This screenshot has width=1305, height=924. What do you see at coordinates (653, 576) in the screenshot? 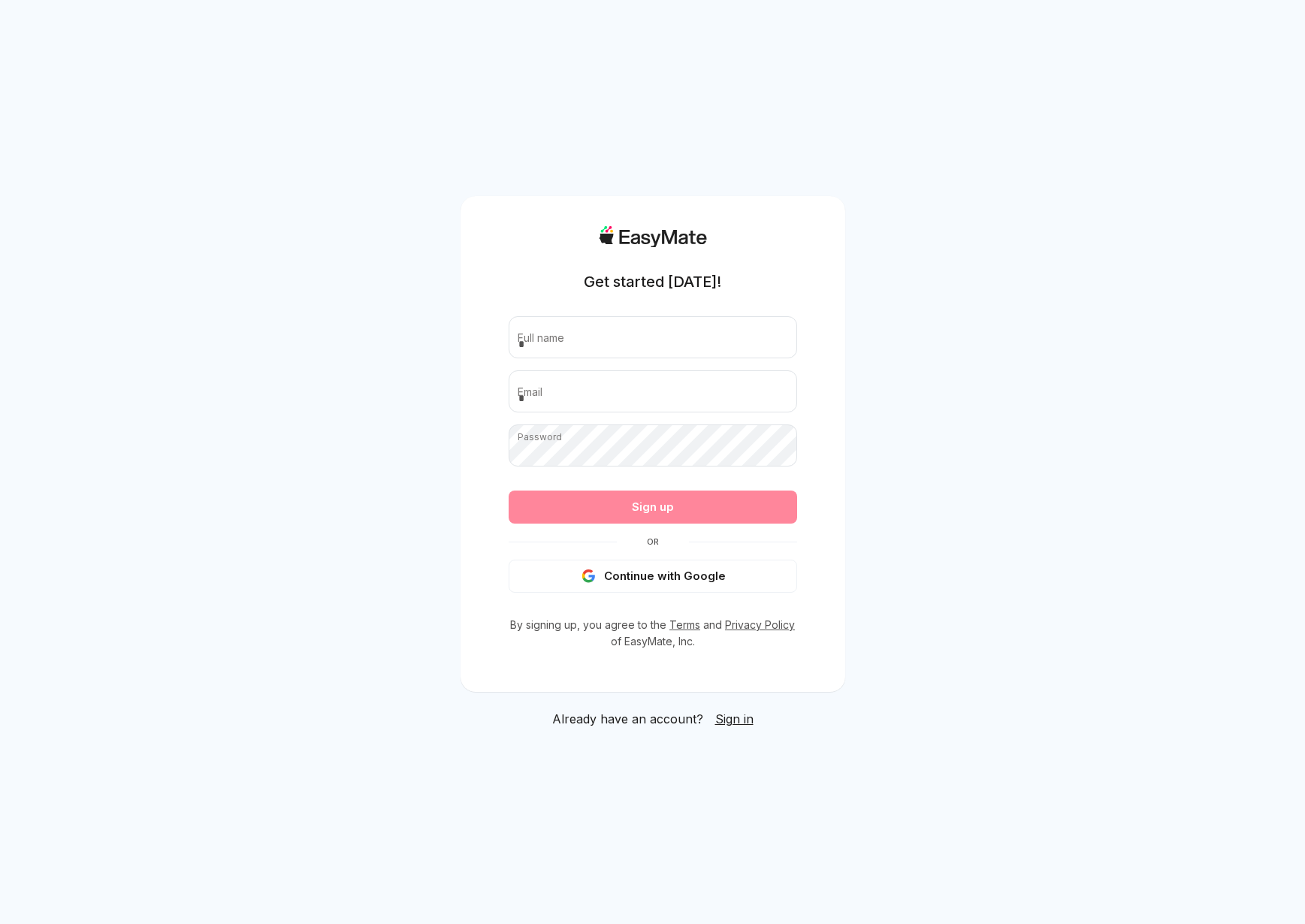
I see `button: Continue with Google` at bounding box center [653, 576].